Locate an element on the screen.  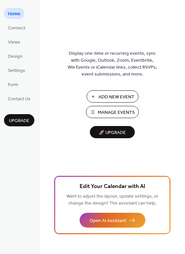
span: Open AI Assistant is located at coordinates (107, 221).